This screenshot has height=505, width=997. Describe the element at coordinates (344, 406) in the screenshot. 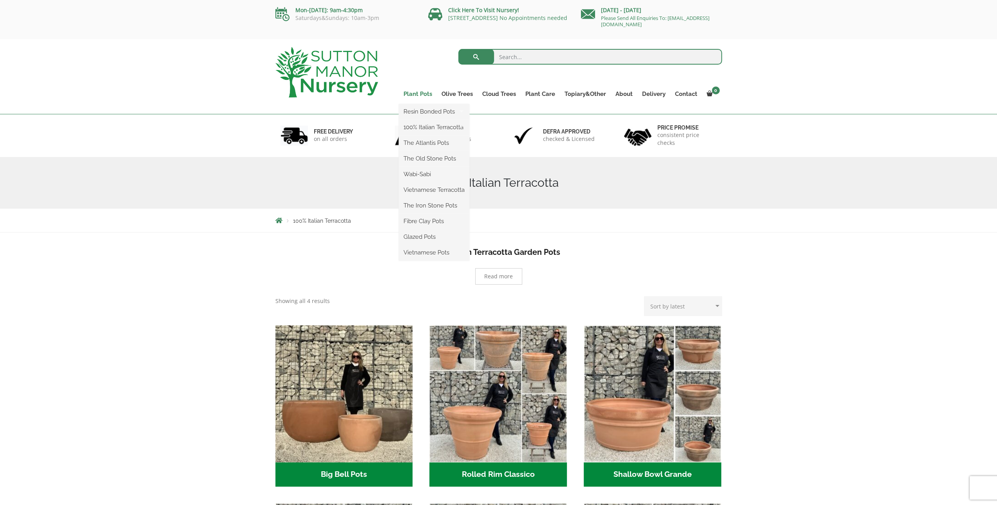

I see `a: Visit product category Big Bell Pots` at that location.